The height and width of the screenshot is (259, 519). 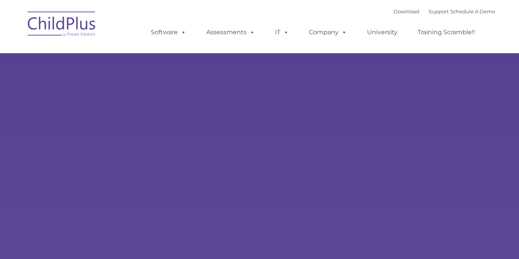 What do you see at coordinates (328, 32) in the screenshot?
I see `a: Company` at bounding box center [328, 32].